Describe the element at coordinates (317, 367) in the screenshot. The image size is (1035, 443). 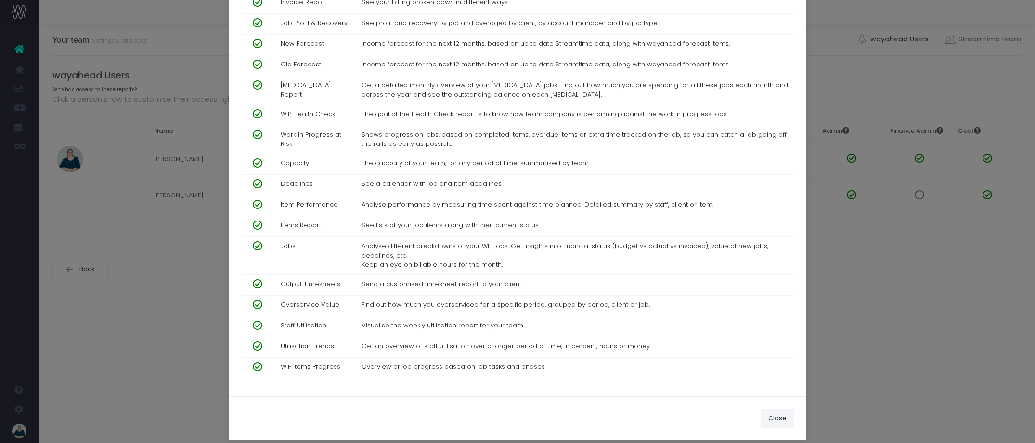
I see `td: WIP Items Progress` at that location.